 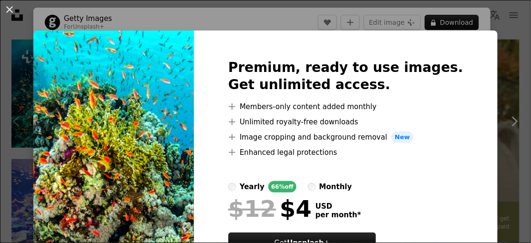 What do you see at coordinates (345, 107) in the screenshot?
I see `li: Members-only content added monthly` at bounding box center [345, 107].